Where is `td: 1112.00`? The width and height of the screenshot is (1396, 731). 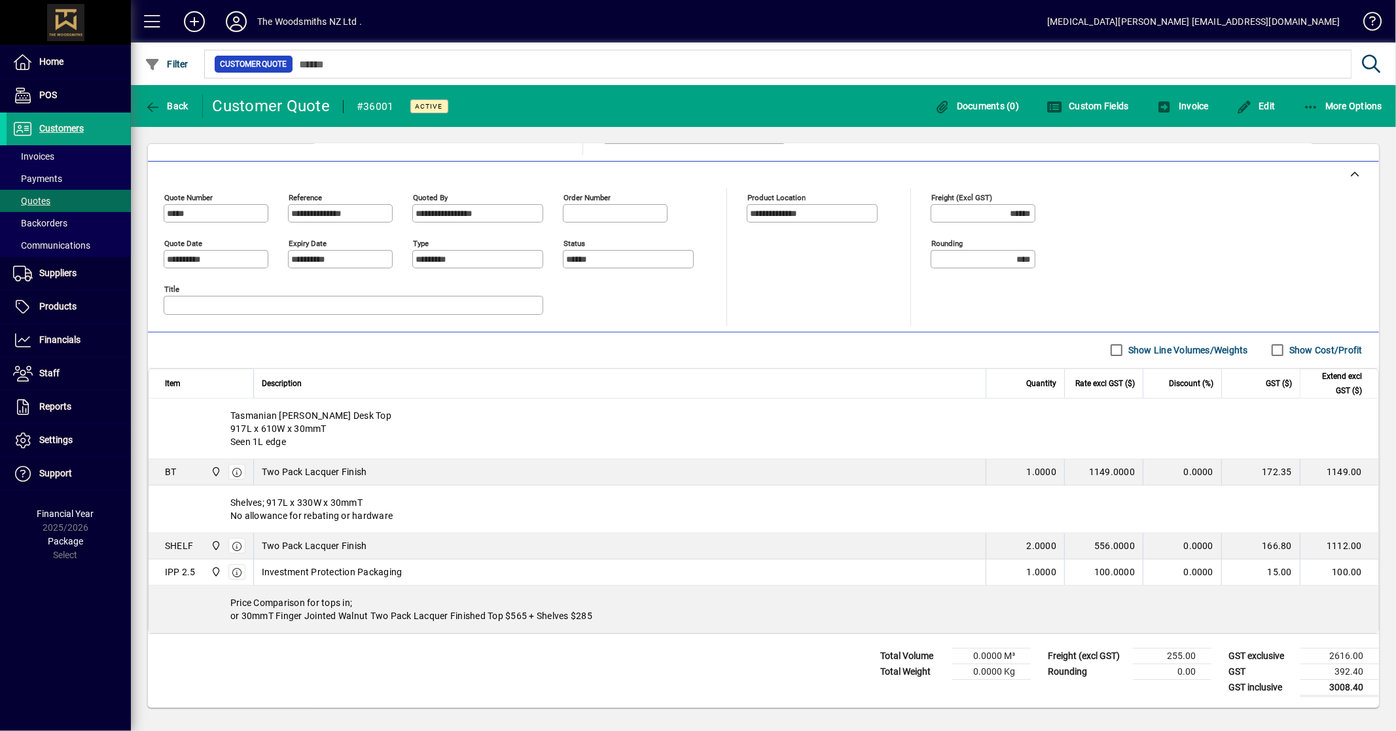 td: 1112.00 is located at coordinates (1339, 547).